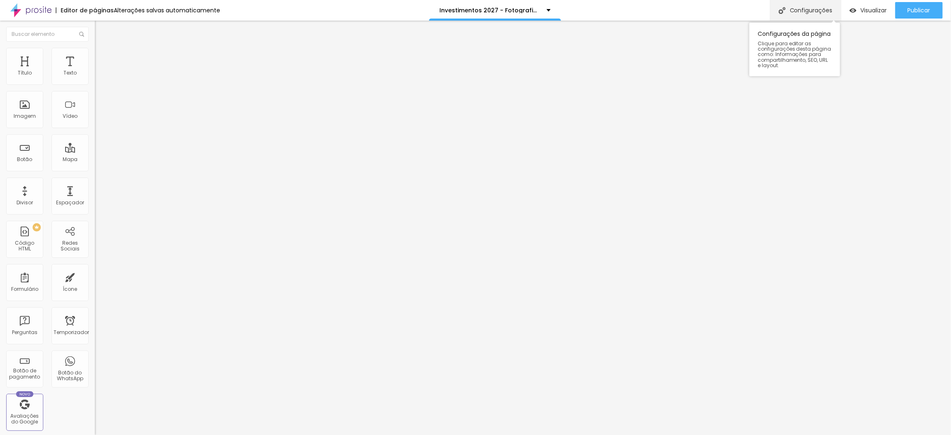 This screenshot has width=951, height=435. What do you see at coordinates (919, 10) in the screenshot?
I see `font: Publicar` at bounding box center [919, 10].